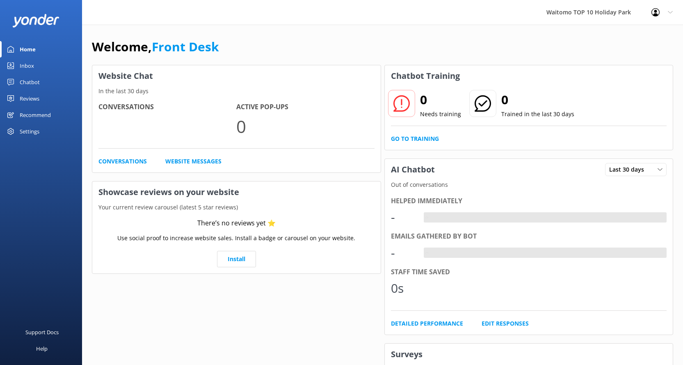 Image resolution: width=683 pixels, height=365 pixels. What do you see at coordinates (413, 169) in the screenshot?
I see `h3: AI Chatbot` at bounding box center [413, 169].